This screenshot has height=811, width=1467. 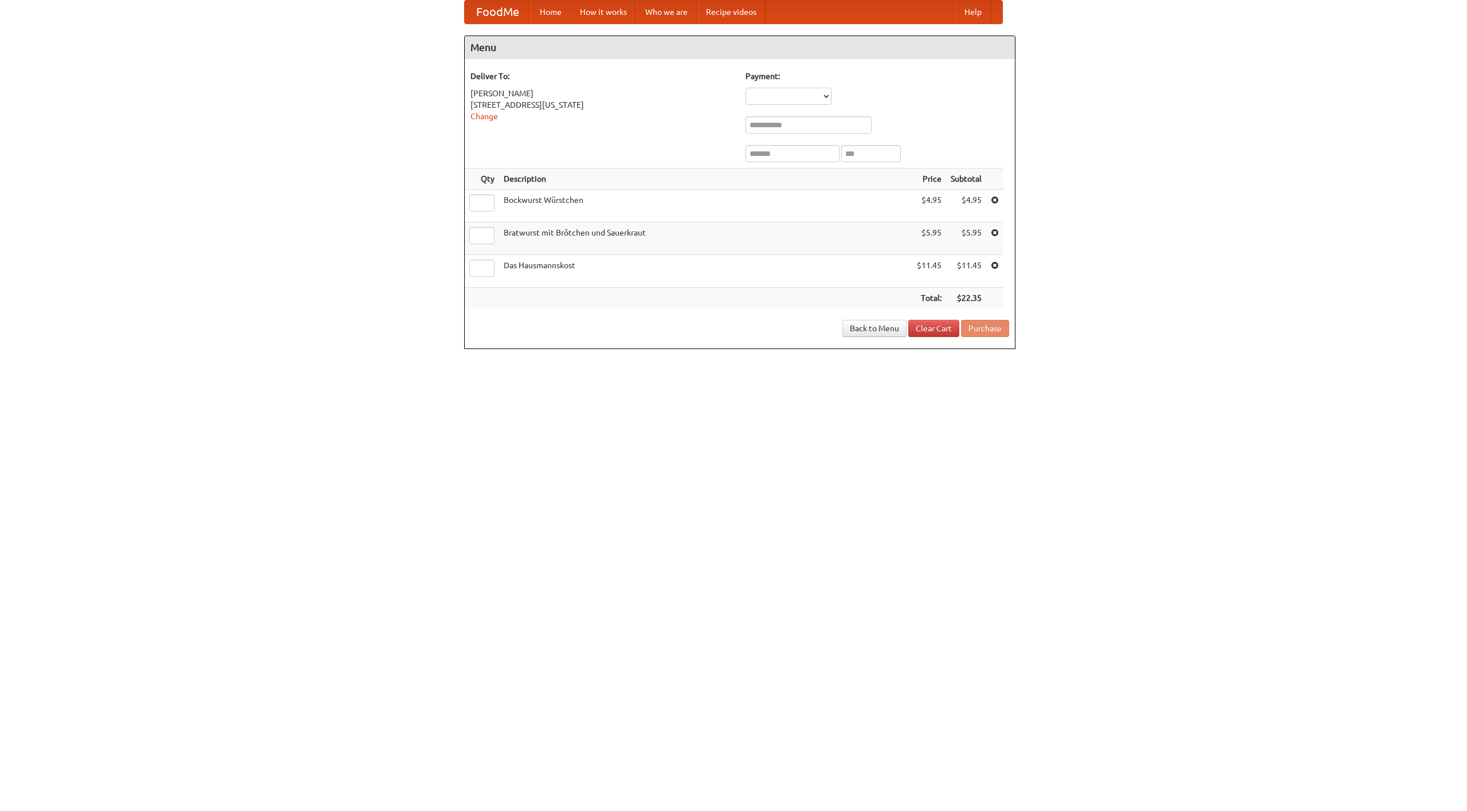 I want to click on a: Help, so click(x=973, y=12).